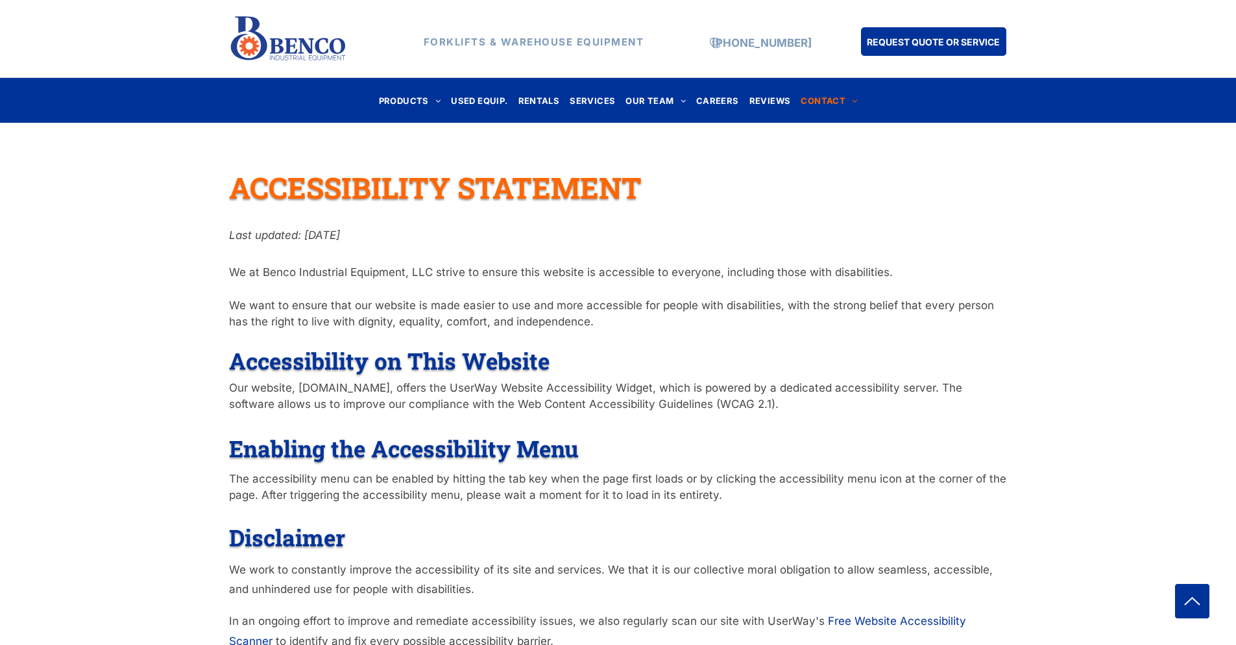  Describe the element at coordinates (934, 42) in the screenshot. I see `a: REQUEST QUOTE OR SERVICE` at that location.